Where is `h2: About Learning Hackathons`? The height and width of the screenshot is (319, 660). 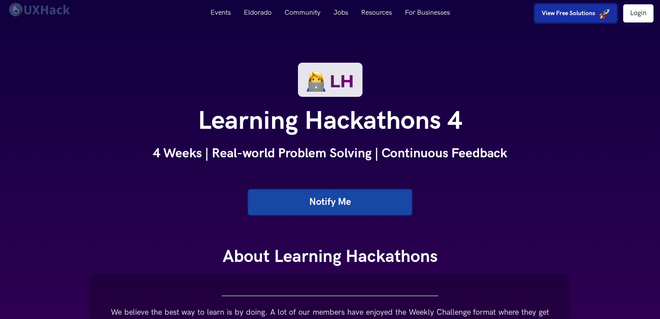 h2: About Learning Hackathons is located at coordinates (330, 257).